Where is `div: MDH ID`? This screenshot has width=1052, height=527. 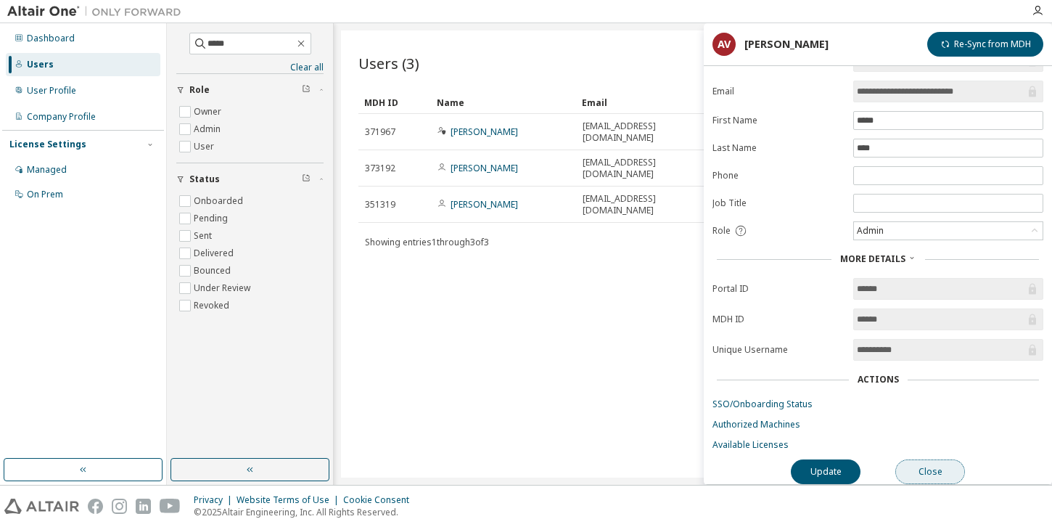
div: MDH ID is located at coordinates (395, 102).